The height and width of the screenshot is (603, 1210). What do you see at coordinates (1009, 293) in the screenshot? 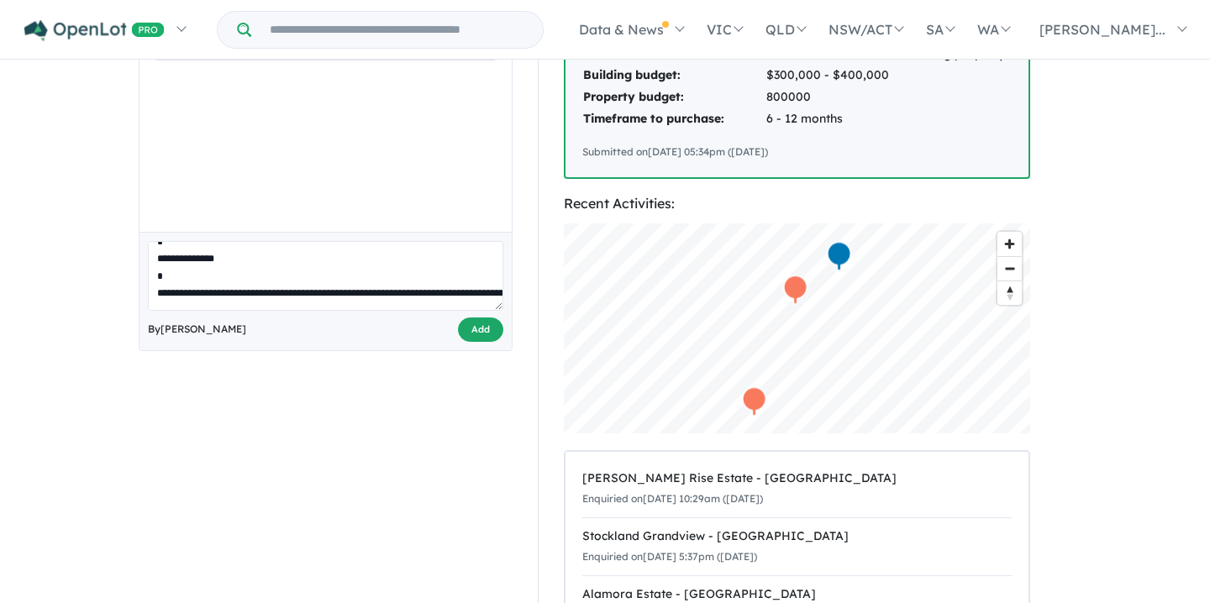
I see `span: Reset bearing to north` at bounding box center [1009, 293].